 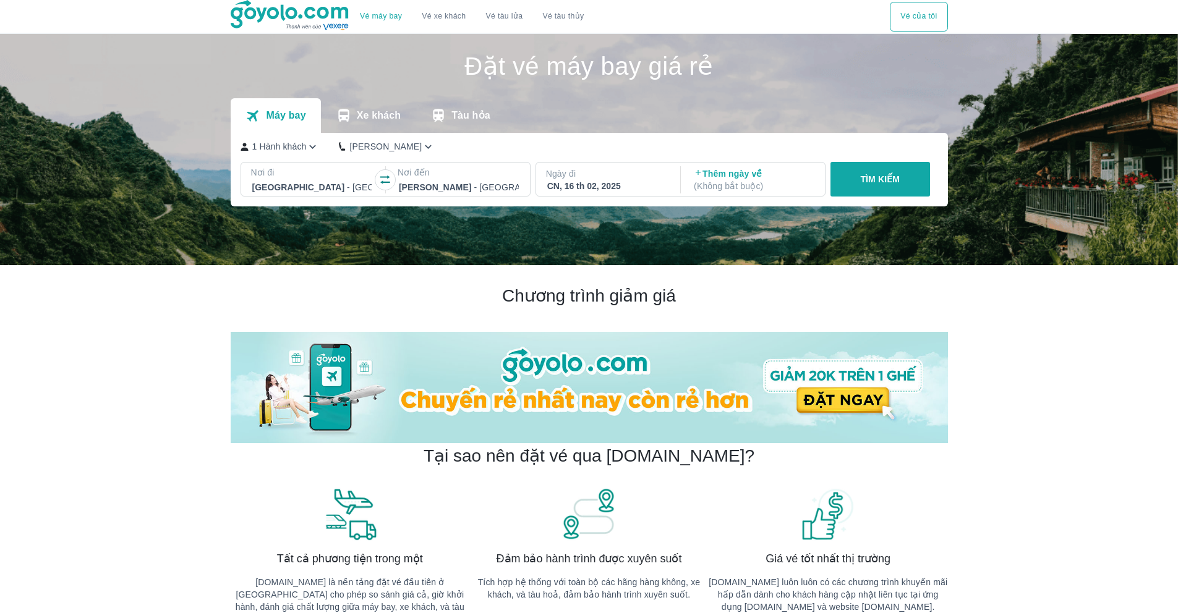 What do you see at coordinates (589, 66) in the screenshot?
I see `h1: Đặt vé máy bay giá rẻ` at bounding box center [589, 66].